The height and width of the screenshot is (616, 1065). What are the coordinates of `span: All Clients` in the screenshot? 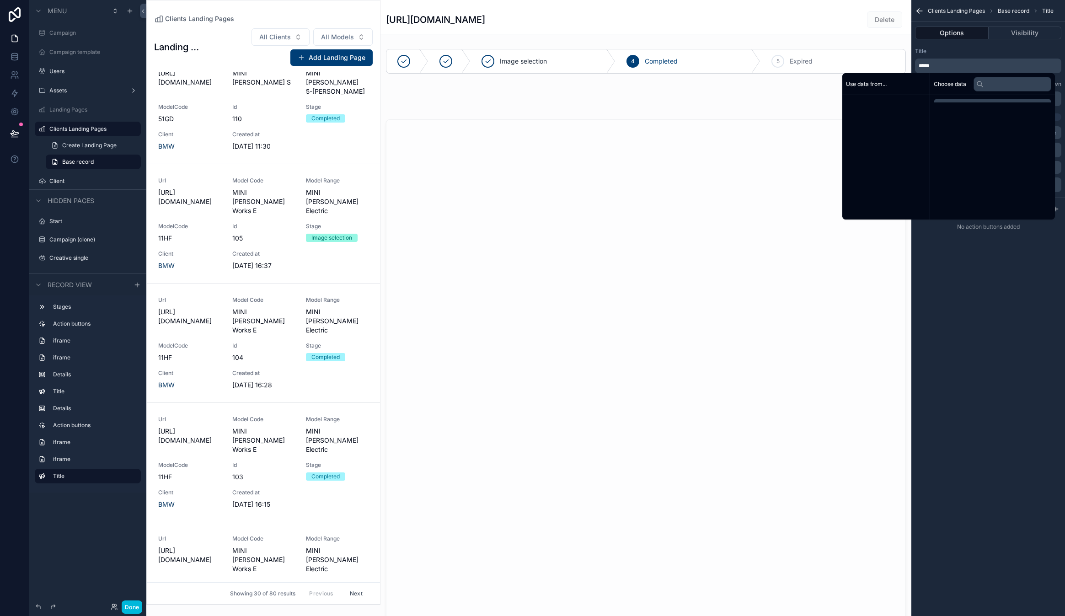 It's located at (275, 37).